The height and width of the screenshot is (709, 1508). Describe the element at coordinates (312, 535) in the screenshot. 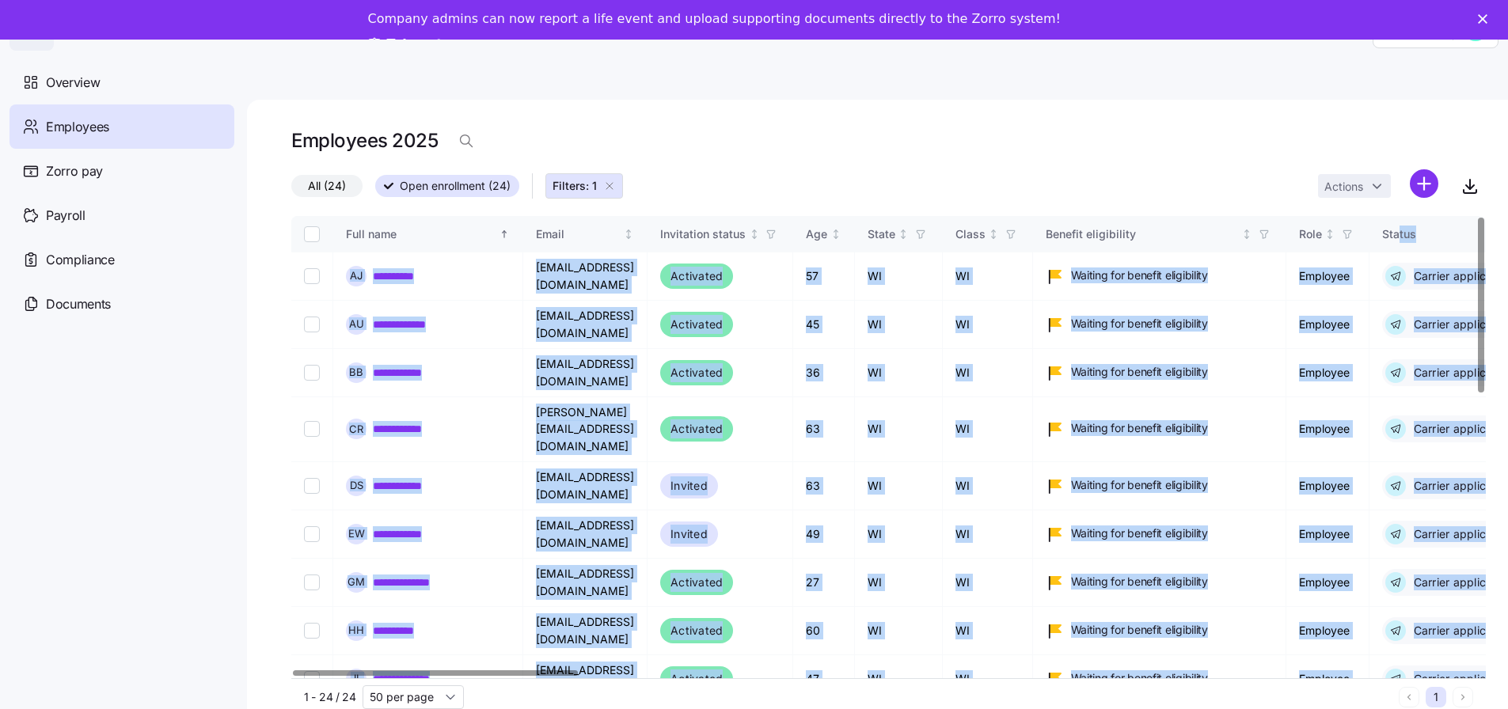

I see `input: Select record 6` at that location.